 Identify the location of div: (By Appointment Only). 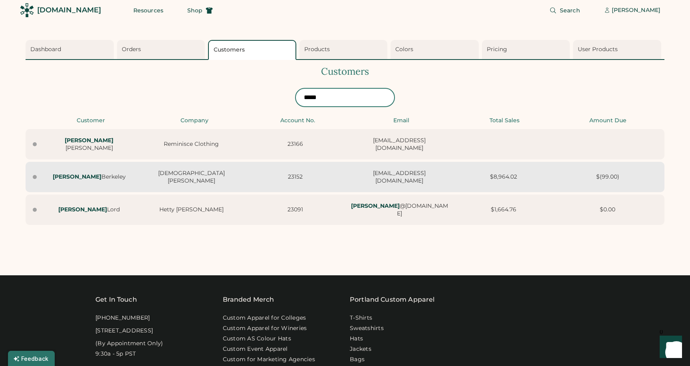
(129, 343).